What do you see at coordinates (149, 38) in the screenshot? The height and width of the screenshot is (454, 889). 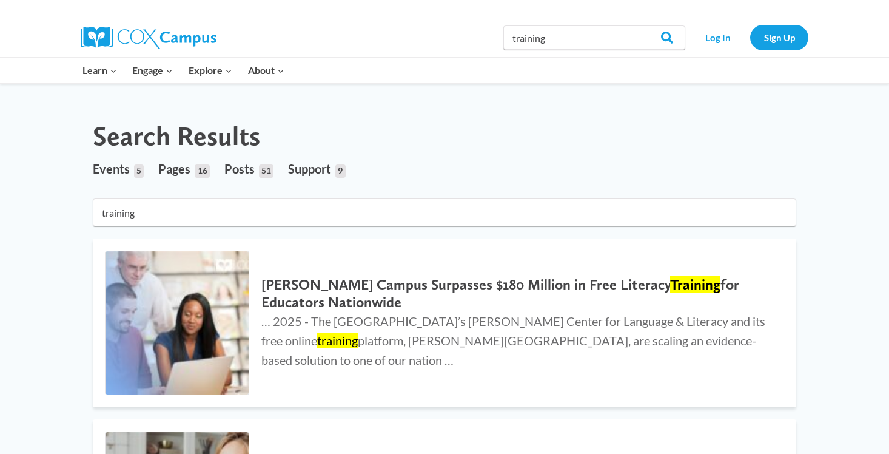 I see `img: Cox Campus` at bounding box center [149, 38].